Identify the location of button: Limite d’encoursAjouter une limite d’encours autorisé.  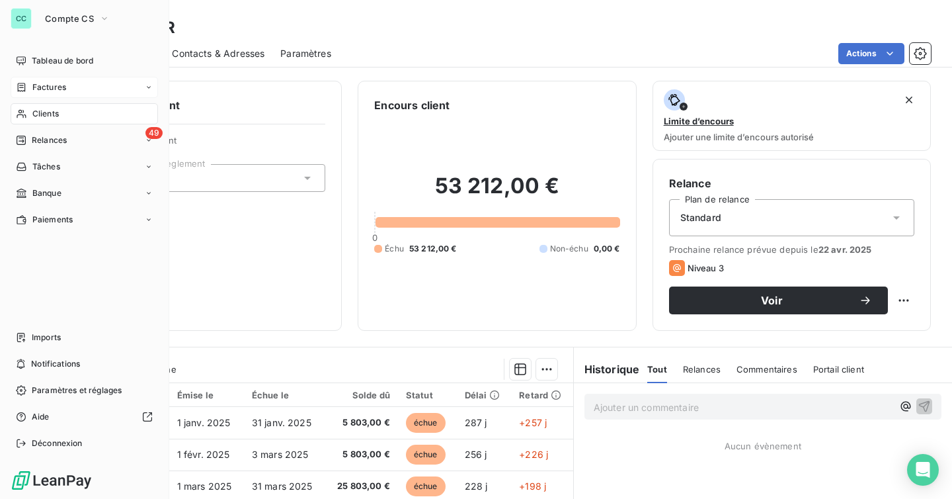
(792, 116).